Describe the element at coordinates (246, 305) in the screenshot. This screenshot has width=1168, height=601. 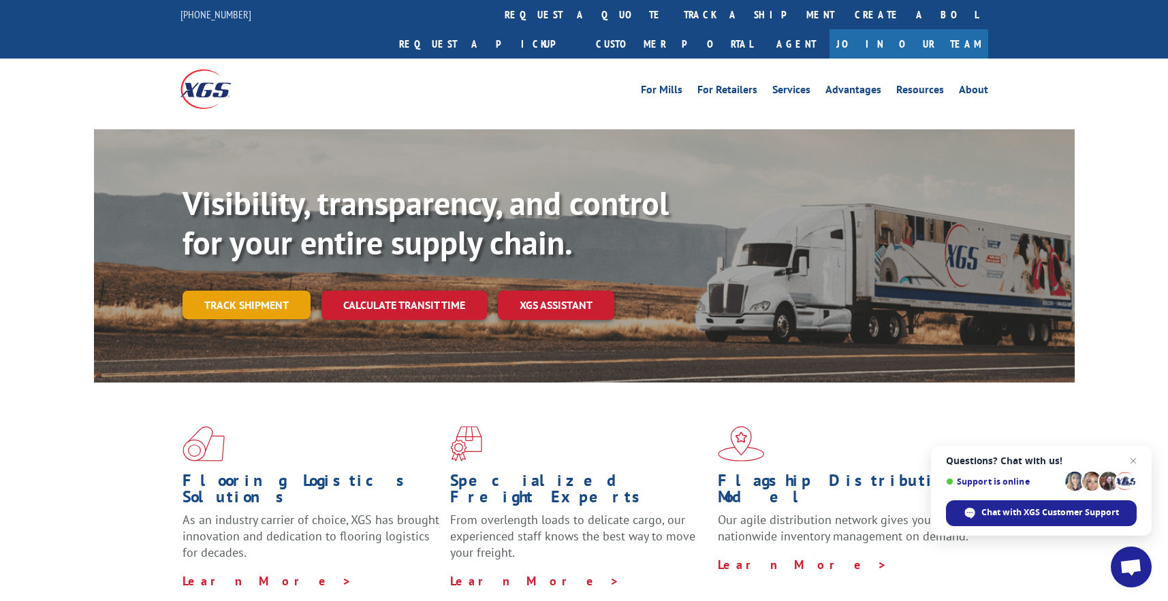
I see `a: Track shipment` at that location.